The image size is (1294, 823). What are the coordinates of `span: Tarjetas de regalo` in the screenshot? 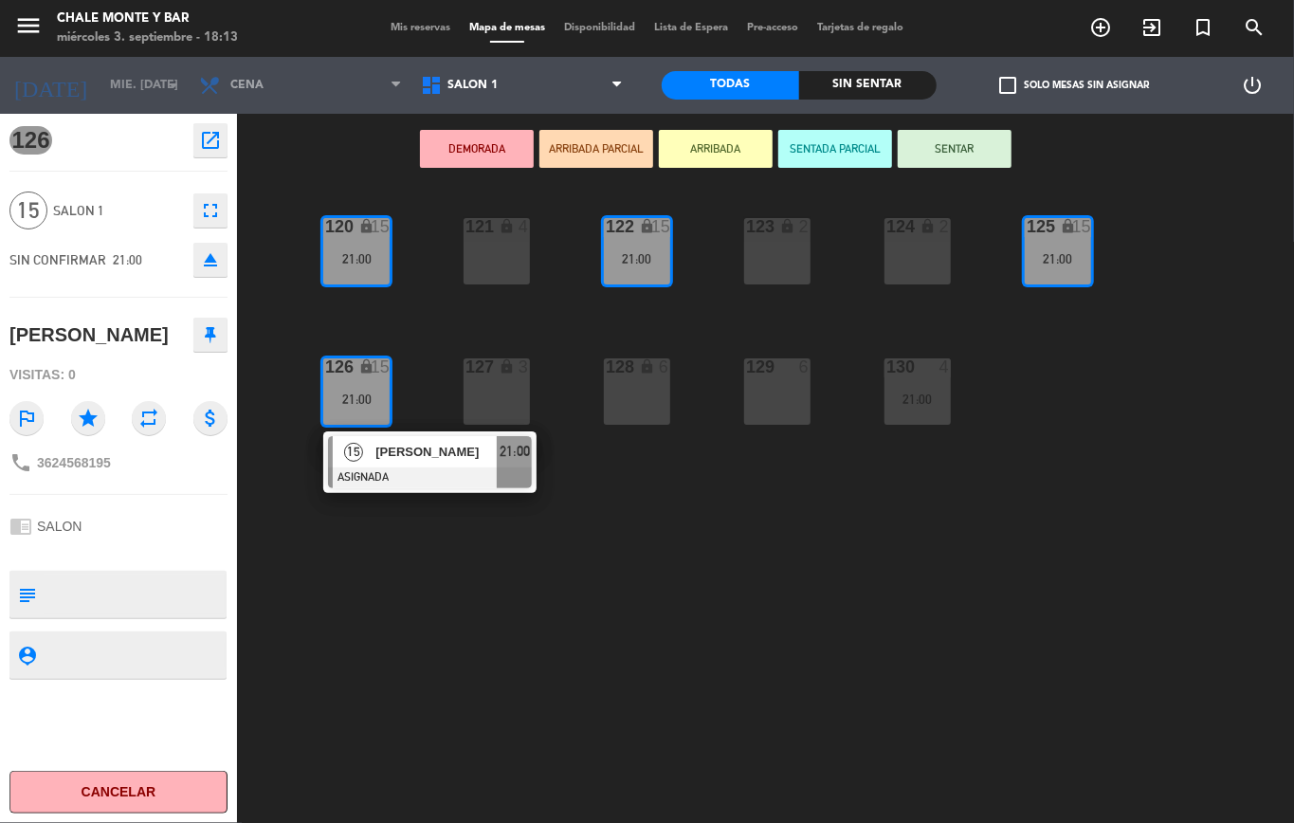 It's located at (860, 28).